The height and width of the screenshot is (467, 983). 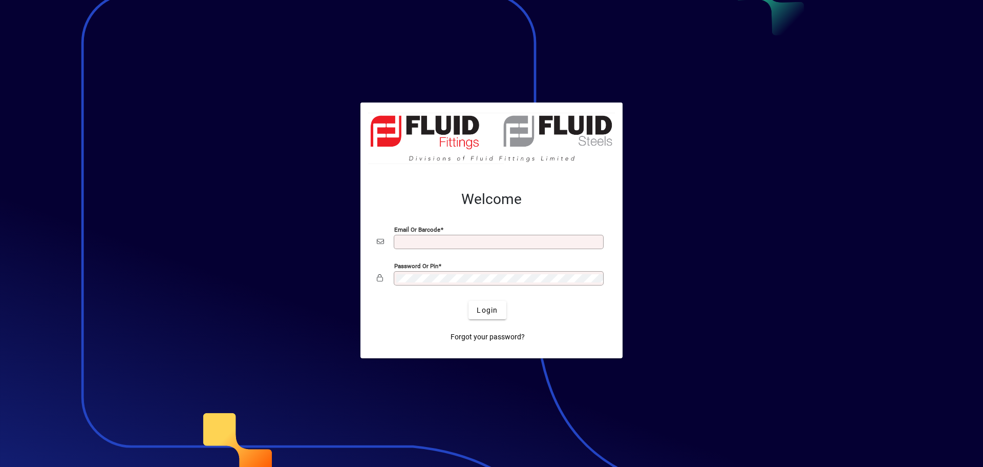 What do you see at coordinates (487, 310) in the screenshot?
I see `span: Login` at bounding box center [487, 310].